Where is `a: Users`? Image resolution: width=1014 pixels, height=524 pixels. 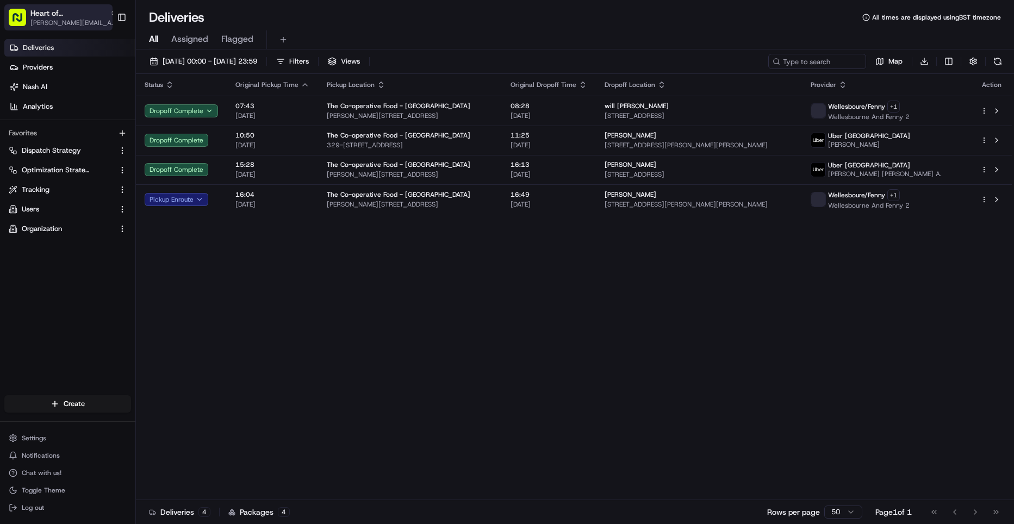 a: Users is located at coordinates (61, 209).